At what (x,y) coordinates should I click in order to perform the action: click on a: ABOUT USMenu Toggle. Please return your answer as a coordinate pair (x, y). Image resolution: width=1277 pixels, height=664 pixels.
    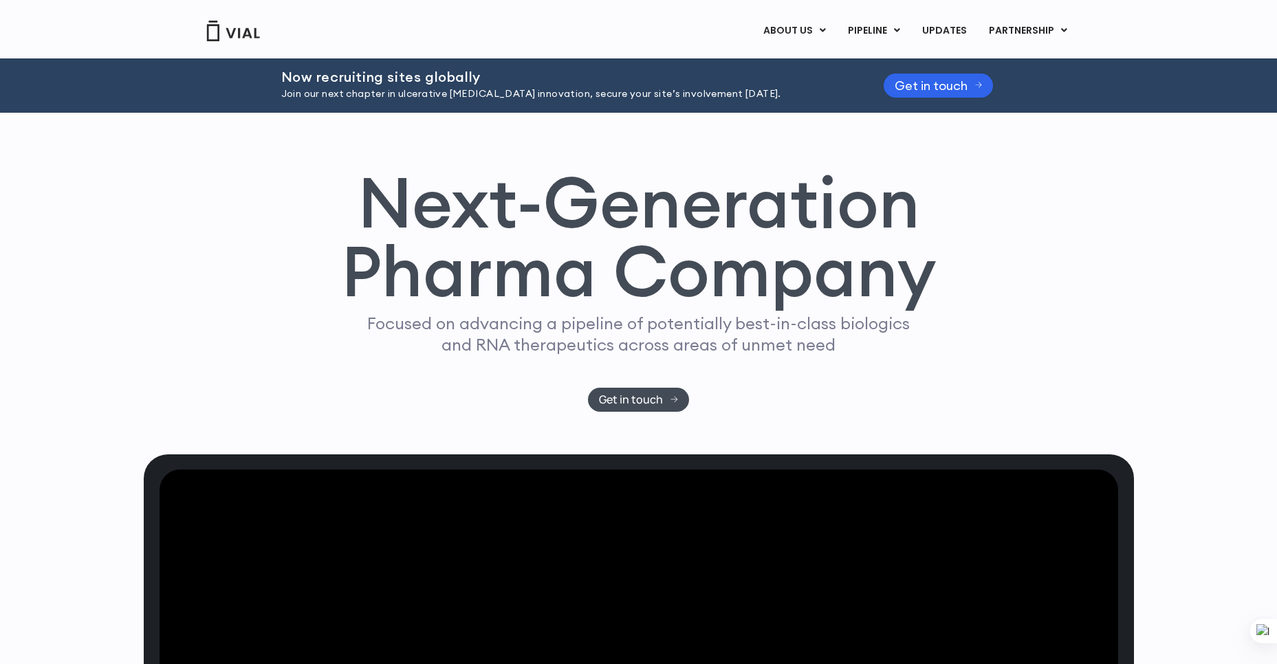
    Looking at the image, I should click on (794, 31).